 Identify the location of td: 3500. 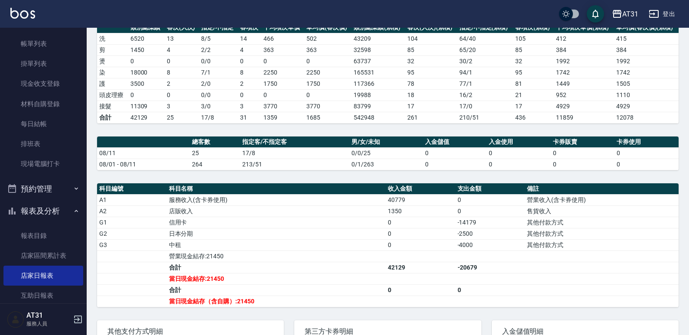
(147, 84).